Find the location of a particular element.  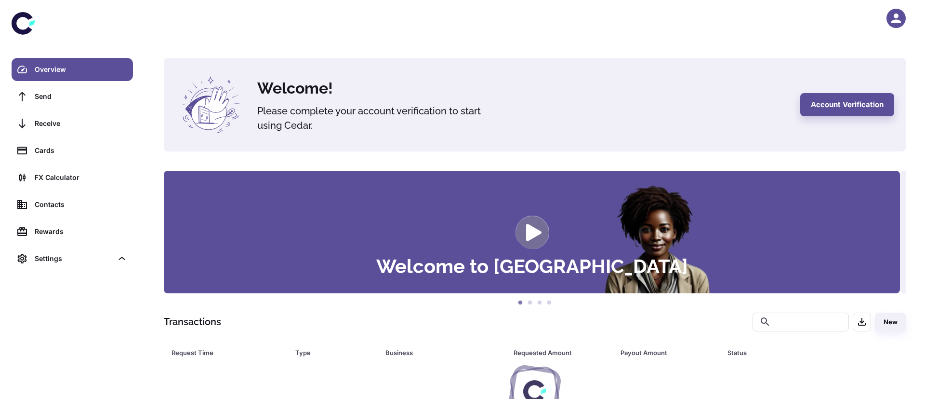

div: Status is located at coordinates (790, 352).